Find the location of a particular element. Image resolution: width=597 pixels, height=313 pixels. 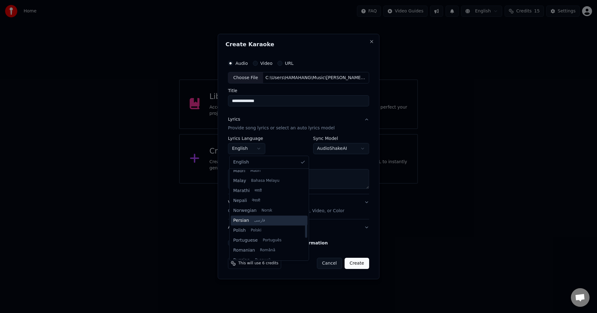

span: Marathi is located at coordinates (241, 191).